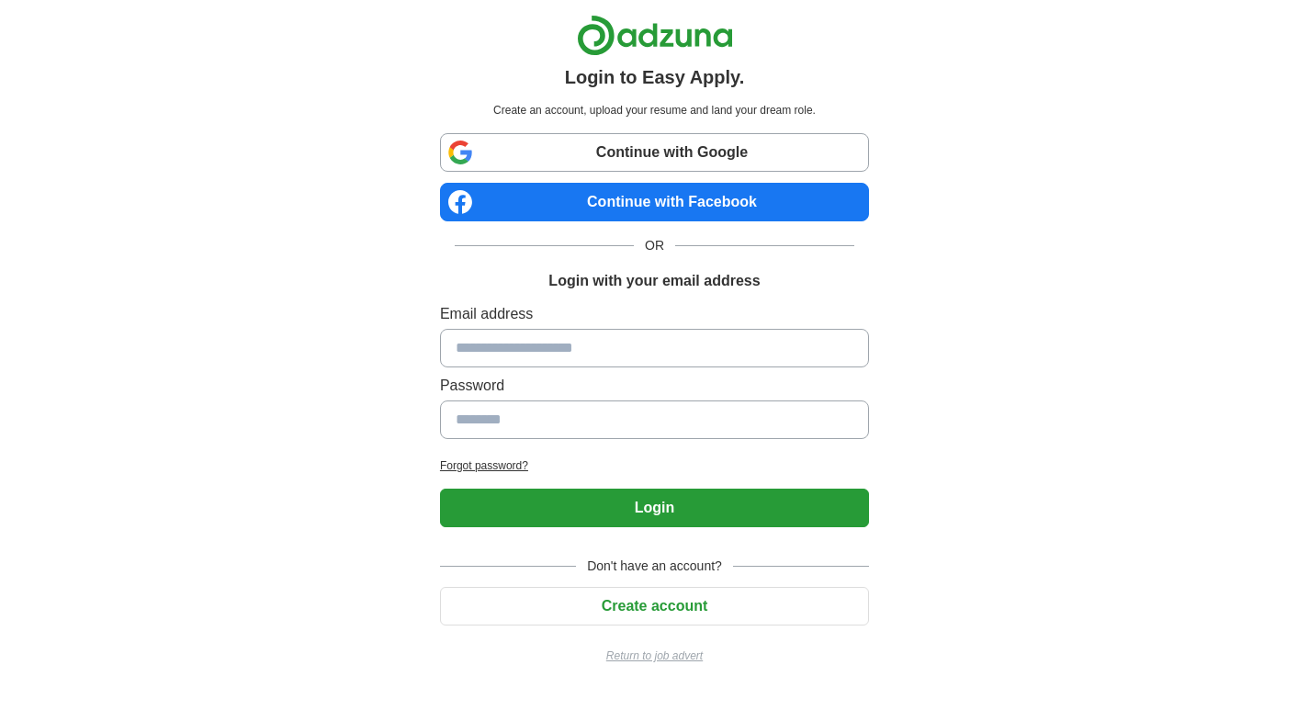 The width and height of the screenshot is (1309, 710). Describe the element at coordinates (654, 566) in the screenshot. I see `span: Don't have an account?` at that location.